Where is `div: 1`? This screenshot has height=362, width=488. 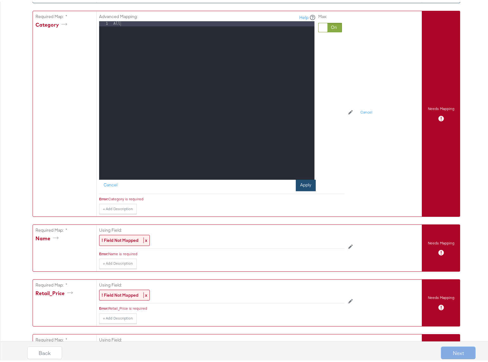
div: 1 is located at coordinates (105, 22).